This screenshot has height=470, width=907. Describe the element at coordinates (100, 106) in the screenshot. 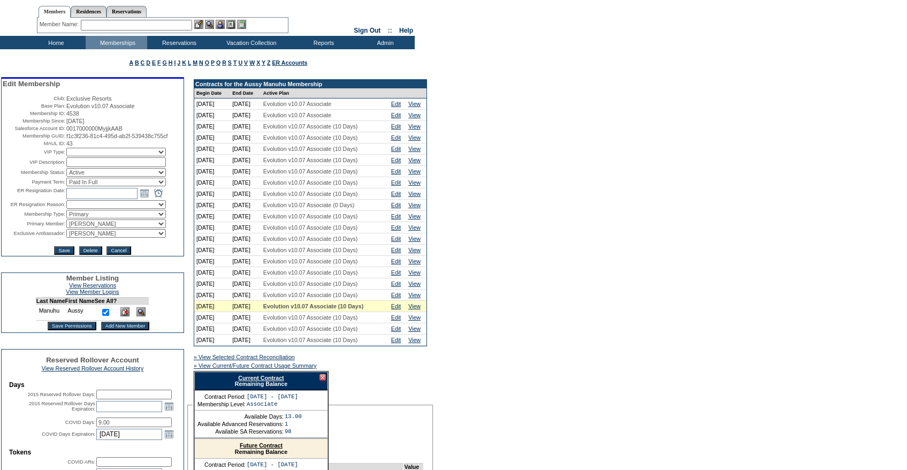

I see `span: Evolution v10.07 Associate` at that location.